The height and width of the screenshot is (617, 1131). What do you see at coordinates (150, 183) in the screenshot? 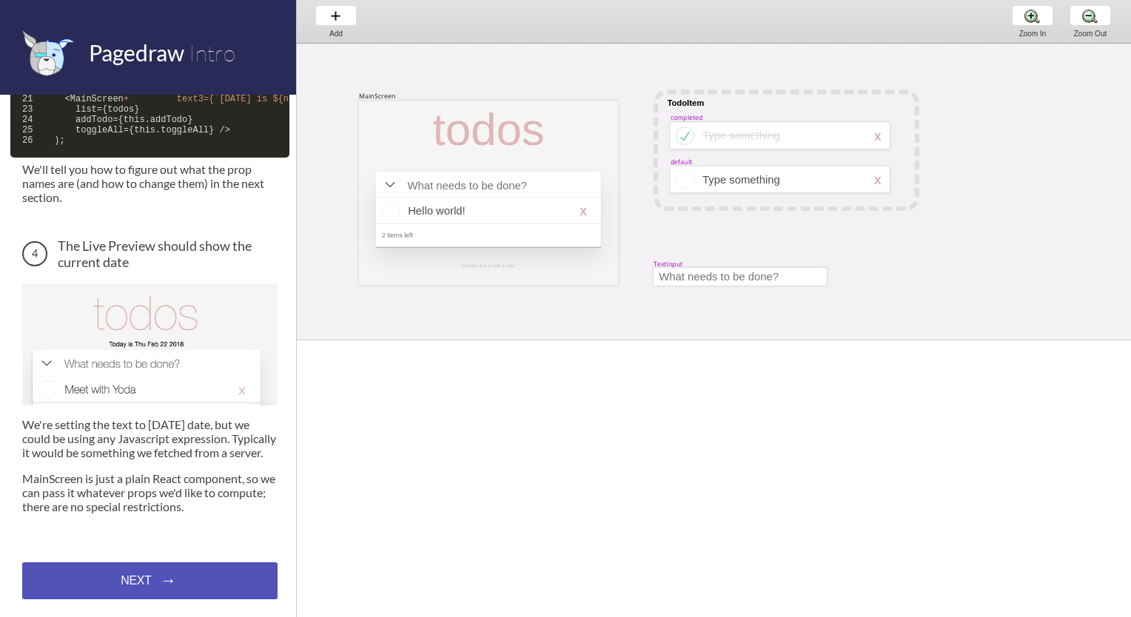
I see `p: We'll tell you how to figure out what the prop names are (and how to change them) in the next sec...` at bounding box center [150, 183].